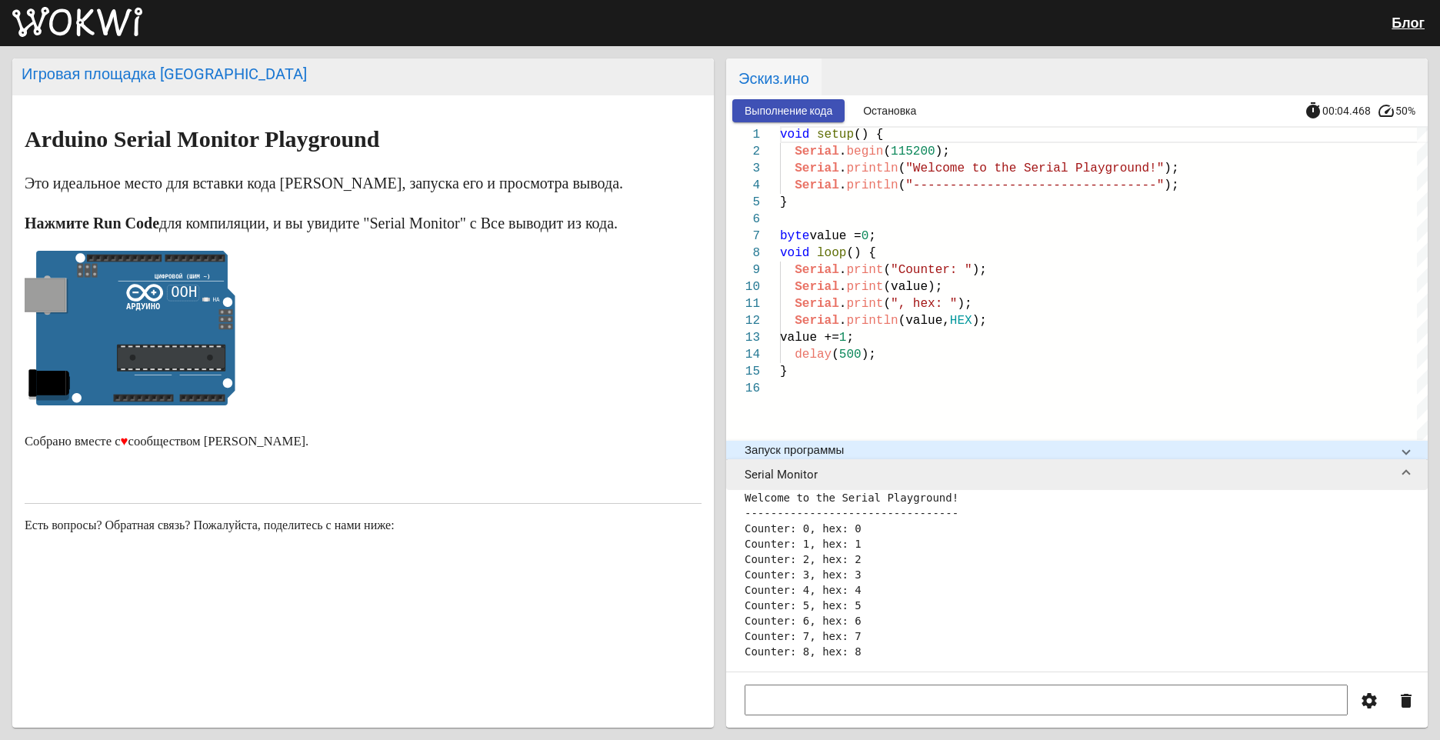 Image resolution: width=1440 pixels, height=740 pixels. What do you see at coordinates (743, 168) in the screenshot?
I see `div: 3` at bounding box center [743, 168].